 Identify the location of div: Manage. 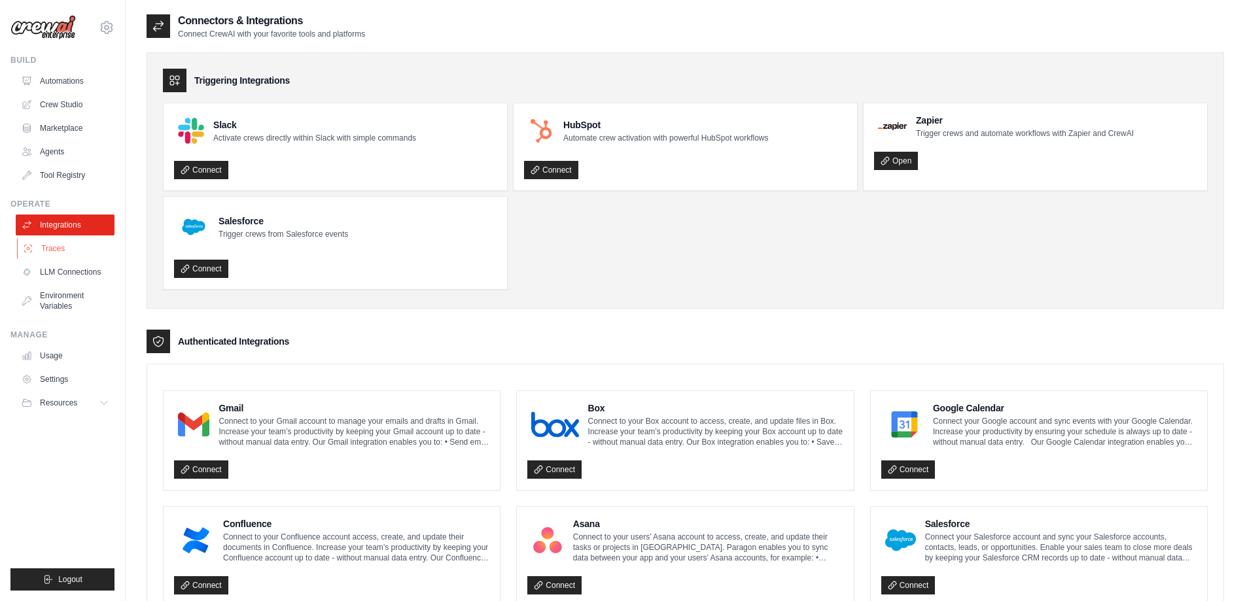
(62, 335).